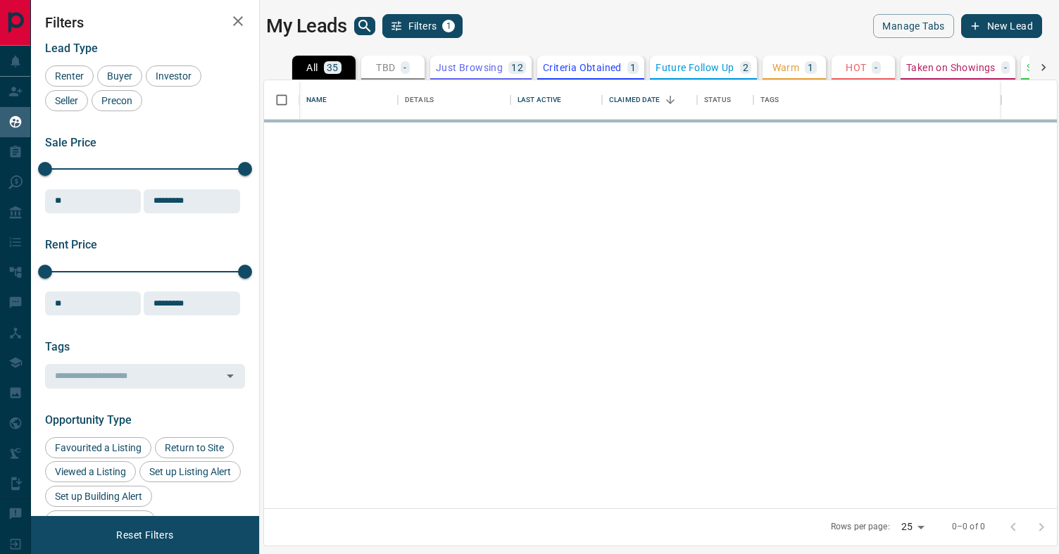 The image size is (1059, 554). Describe the element at coordinates (71, 48) in the screenshot. I see `span: Lead Type` at that location.